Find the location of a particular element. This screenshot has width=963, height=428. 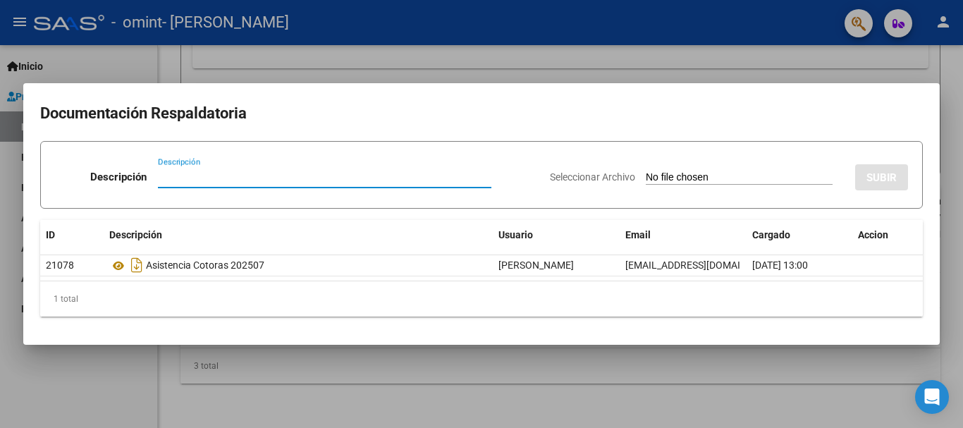

i: Descargar documento is located at coordinates (137, 265).